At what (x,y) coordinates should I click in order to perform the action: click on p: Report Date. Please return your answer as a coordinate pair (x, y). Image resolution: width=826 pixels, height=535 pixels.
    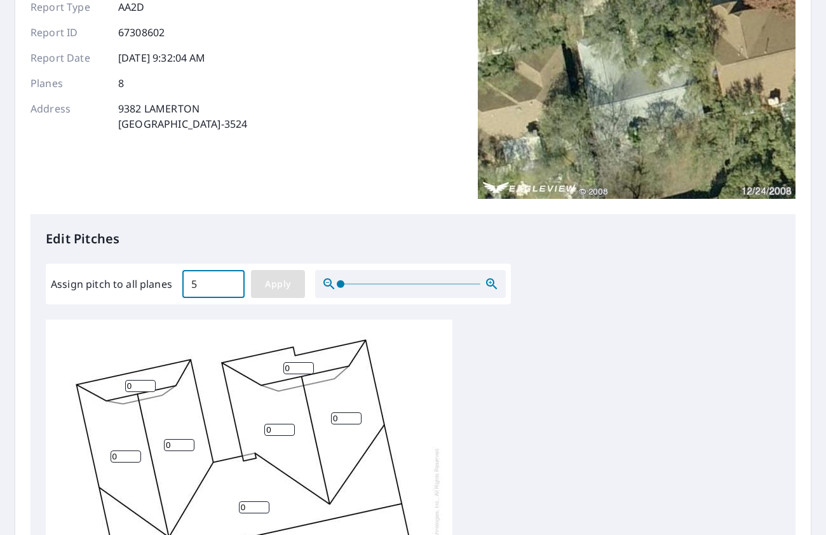
    Looking at the image, I should click on (69, 58).